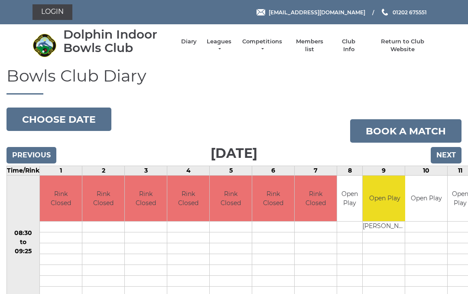 The width and height of the screenshot is (468, 294). I want to click on td: 5, so click(231, 171).